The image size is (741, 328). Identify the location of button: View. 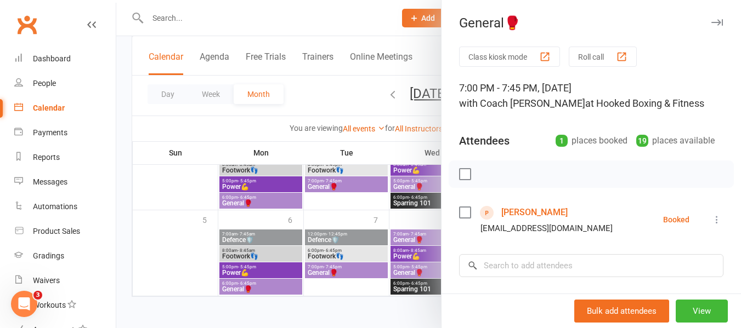
(701, 311).